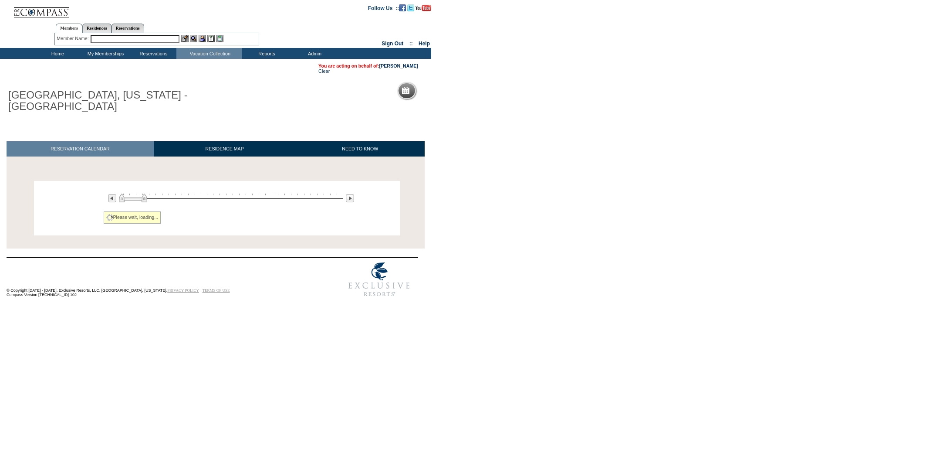  Describe the element at coordinates (423, 7) in the screenshot. I see `a: Subscribe to our YouTube Channel` at that location.